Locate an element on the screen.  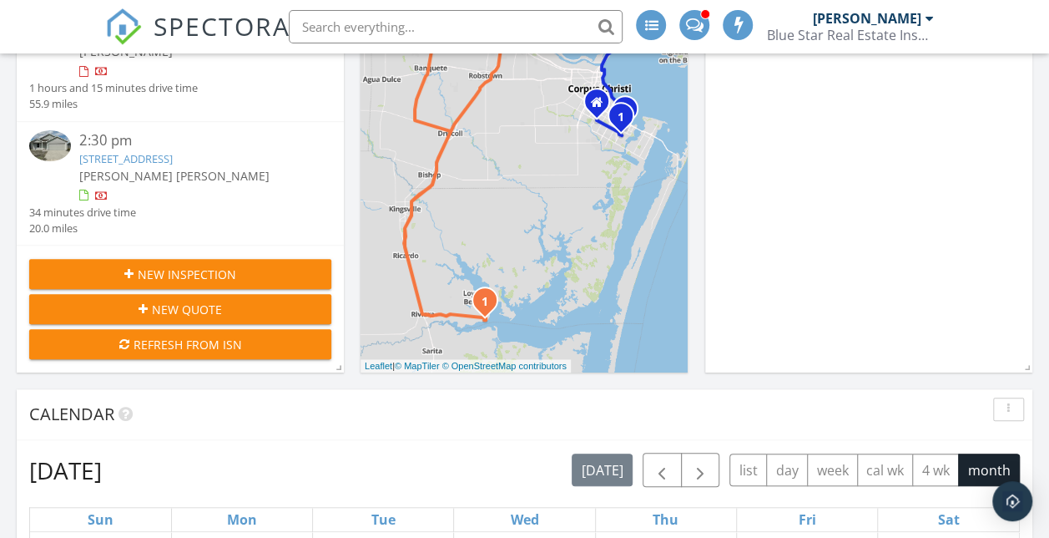
a: Leaflet is located at coordinates (378, 366).